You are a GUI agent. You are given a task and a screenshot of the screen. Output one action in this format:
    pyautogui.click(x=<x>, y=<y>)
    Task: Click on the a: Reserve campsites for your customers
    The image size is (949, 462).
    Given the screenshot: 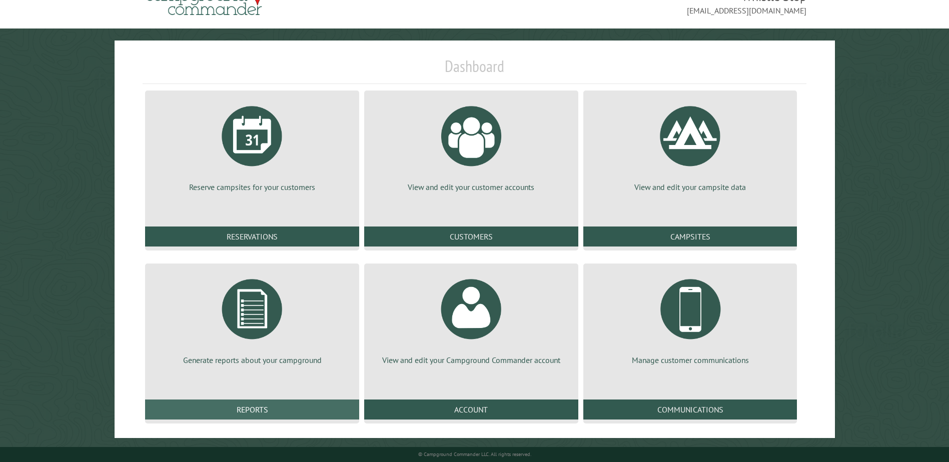 What is the action you would take?
    pyautogui.click(x=252, y=146)
    